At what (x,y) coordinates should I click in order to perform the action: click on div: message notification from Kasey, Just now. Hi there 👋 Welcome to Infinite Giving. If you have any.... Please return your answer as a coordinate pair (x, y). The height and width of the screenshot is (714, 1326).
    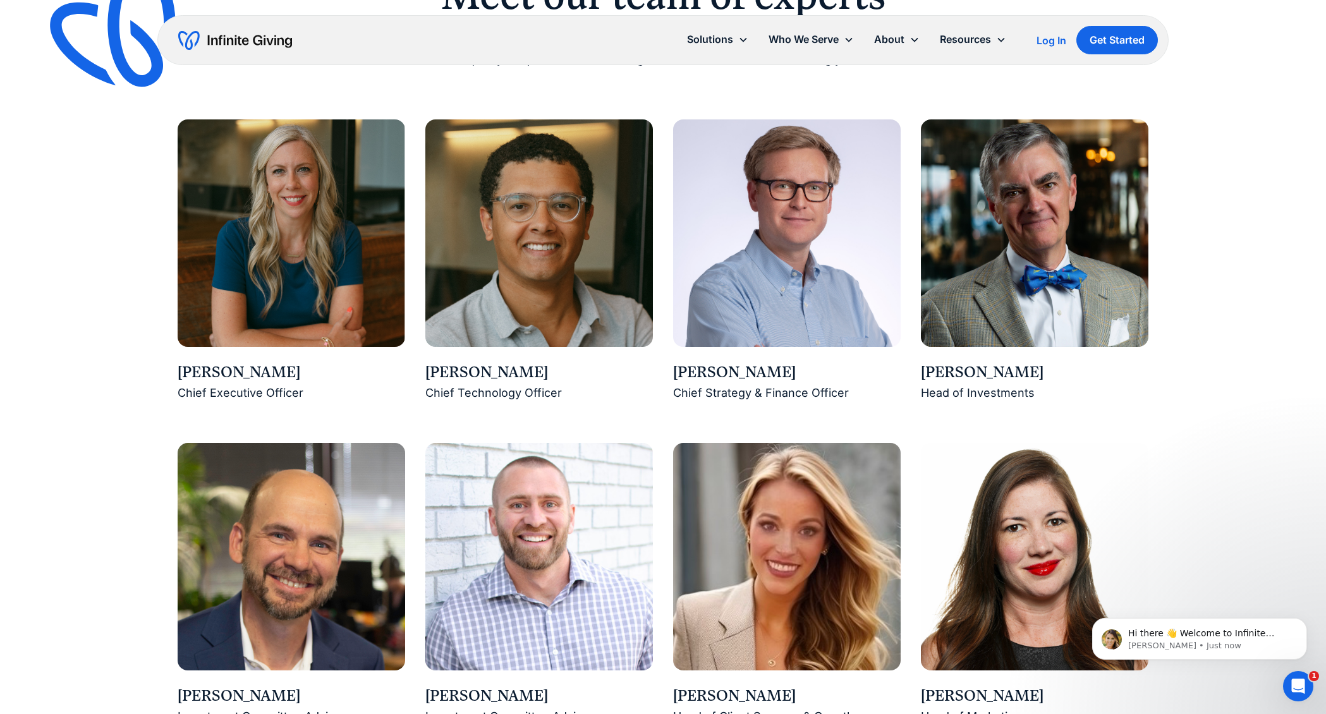
    Looking at the image, I should click on (126, 47).